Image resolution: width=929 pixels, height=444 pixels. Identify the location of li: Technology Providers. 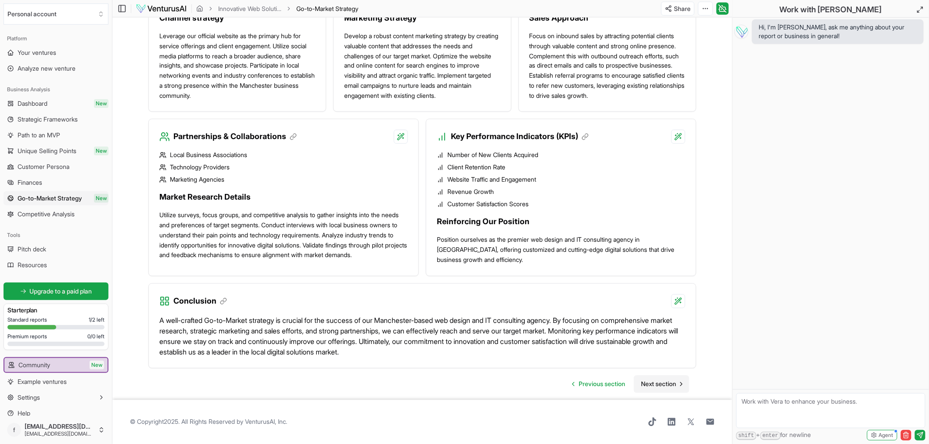
(283, 168).